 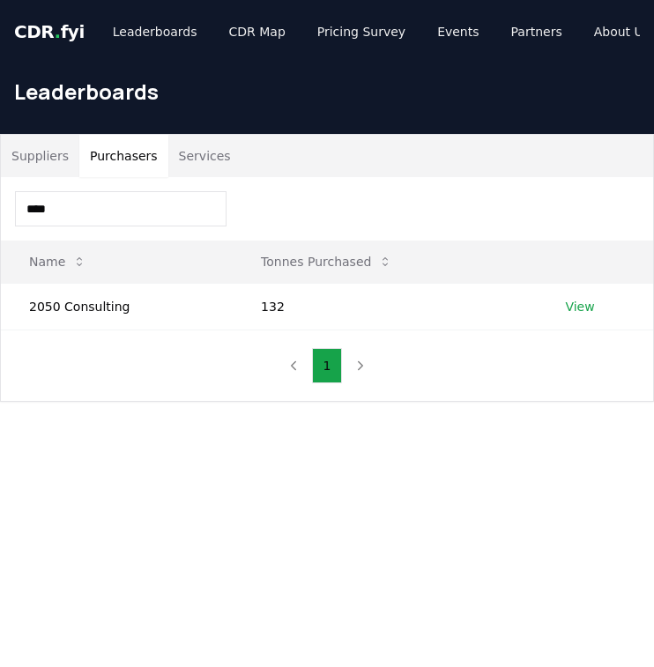 I want to click on td: 132, so click(x=384, y=306).